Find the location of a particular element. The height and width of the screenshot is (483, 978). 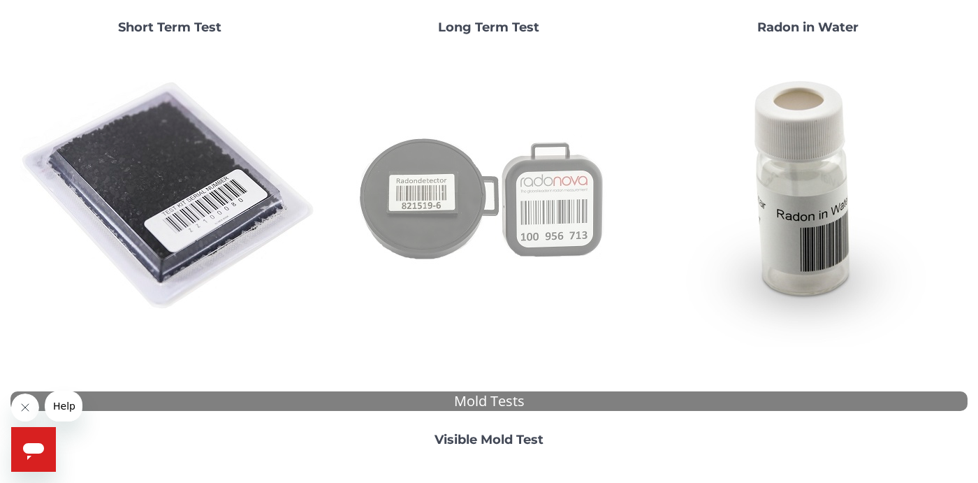

strong: Short Term Test is located at coordinates (170, 27).